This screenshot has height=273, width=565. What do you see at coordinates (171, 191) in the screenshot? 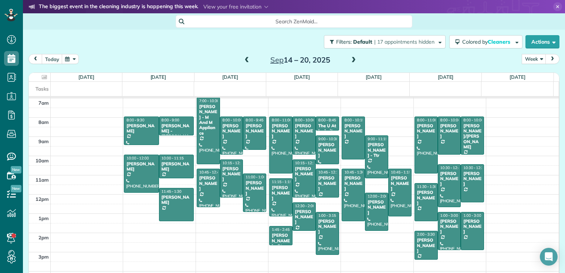
I see `span: 11:45 - 1:30` at bounding box center [171, 191].